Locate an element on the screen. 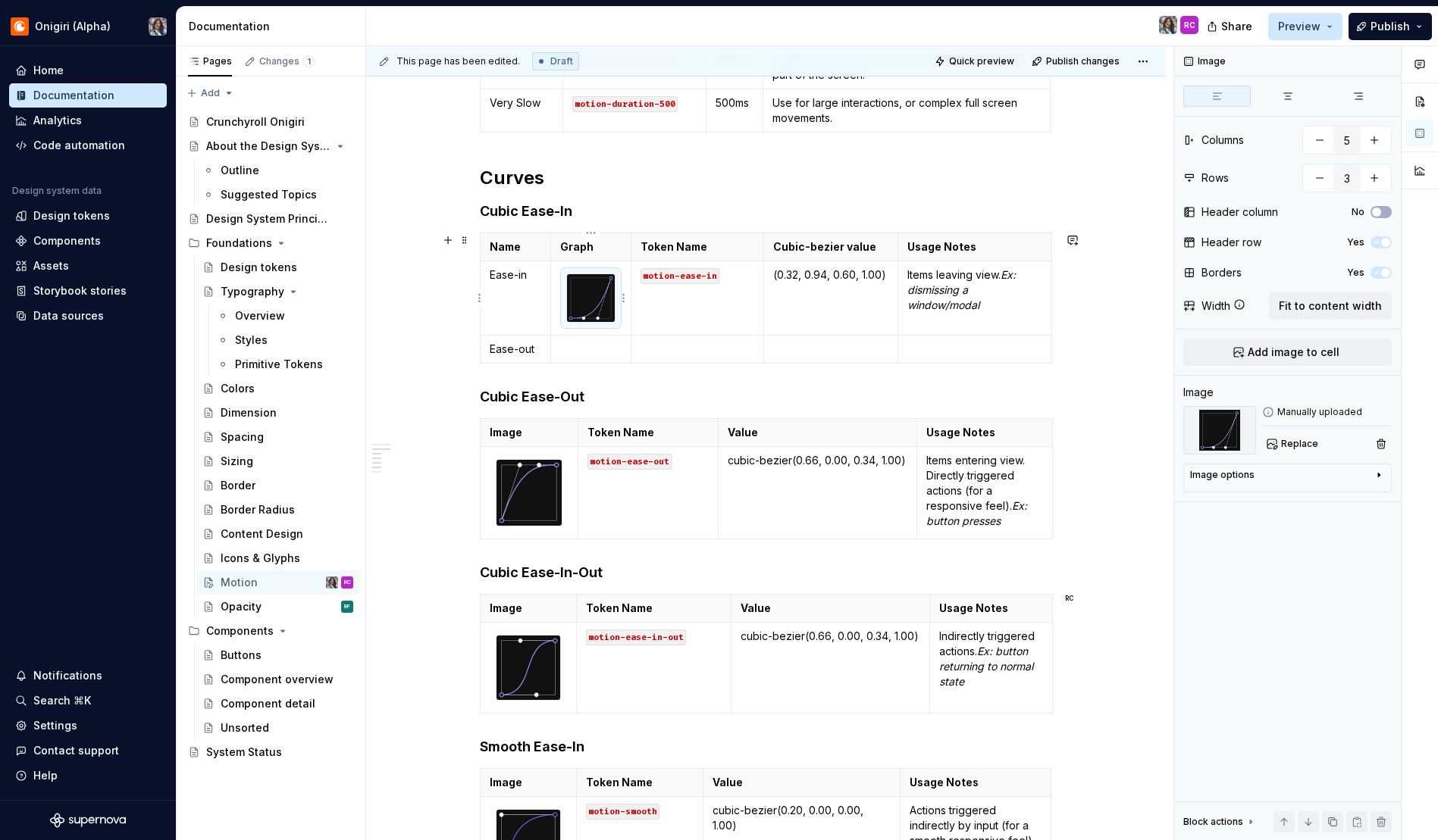 Image resolution: width=1438 pixels, height=840 pixels. button: Help is located at coordinates (88, 776).